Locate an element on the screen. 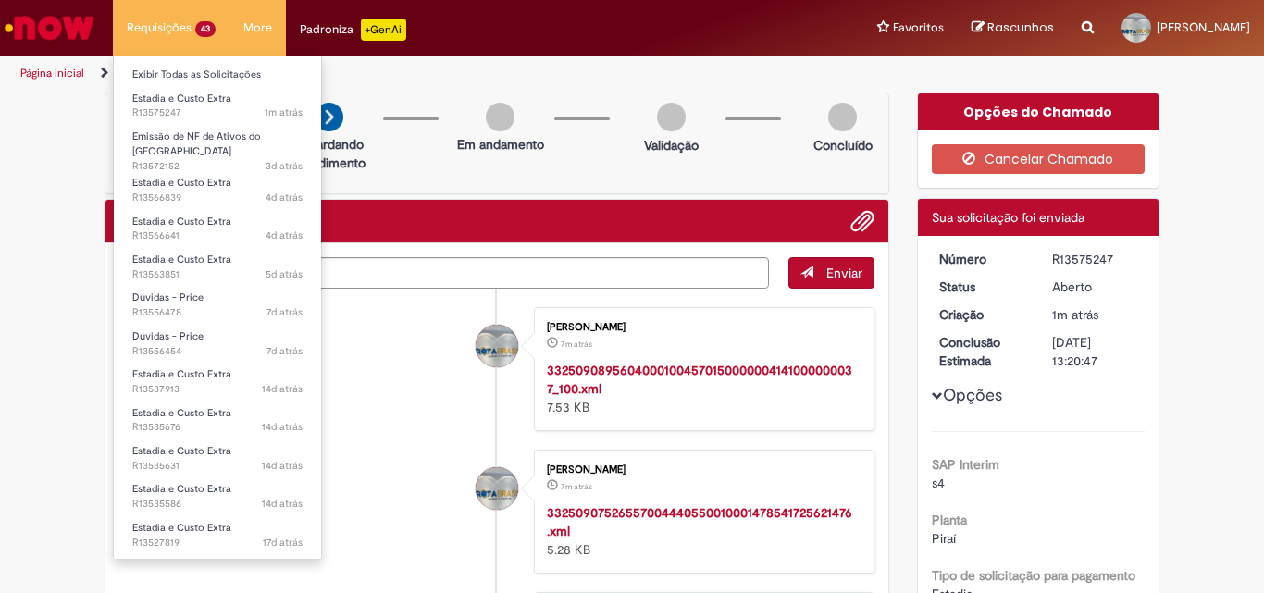  img: arrow-next.png is located at coordinates (329, 117).